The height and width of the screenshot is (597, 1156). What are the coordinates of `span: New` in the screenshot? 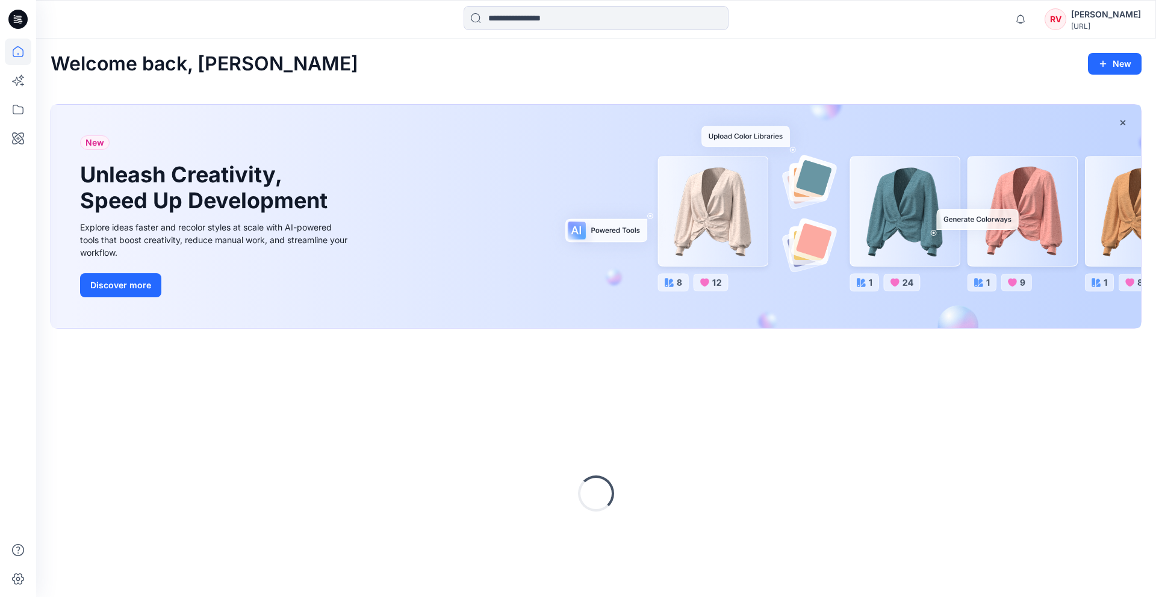 It's located at (95, 143).